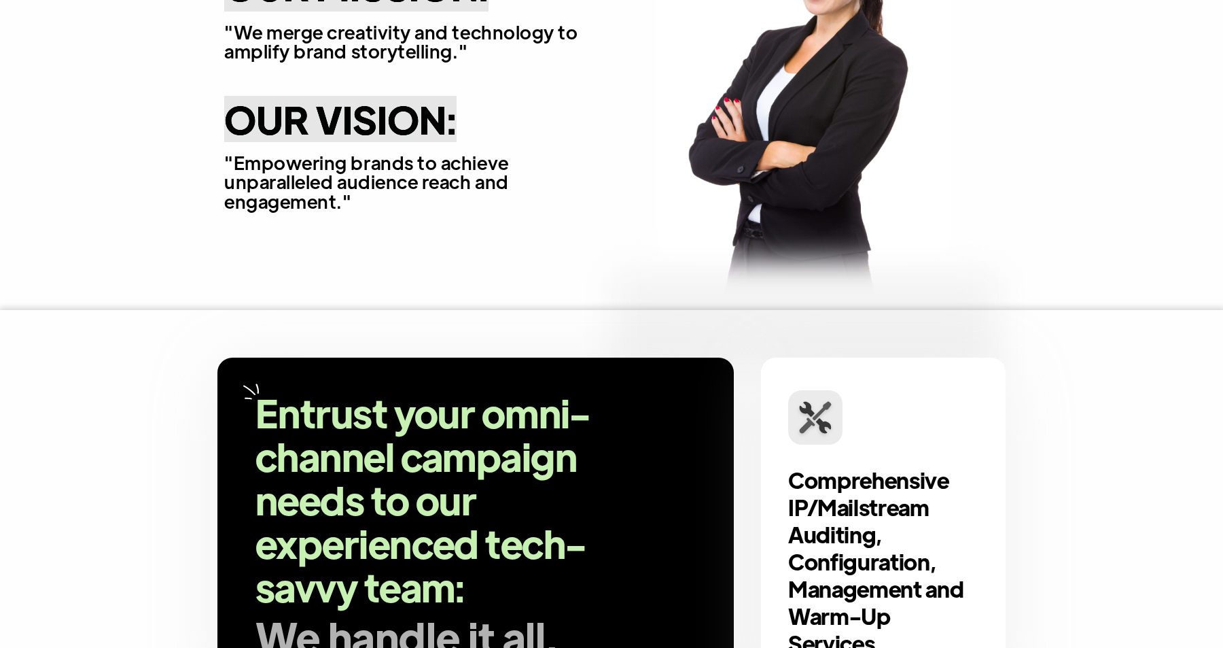  I want to click on div: Entrust your omni-channel campaign needs to our experienced tech-savvy team:, so click(468, 499).